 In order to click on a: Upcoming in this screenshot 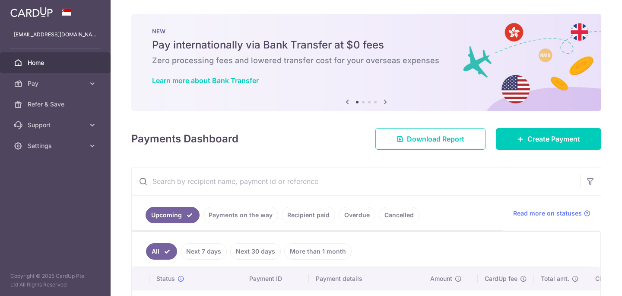, I will do `click(172, 215)`.